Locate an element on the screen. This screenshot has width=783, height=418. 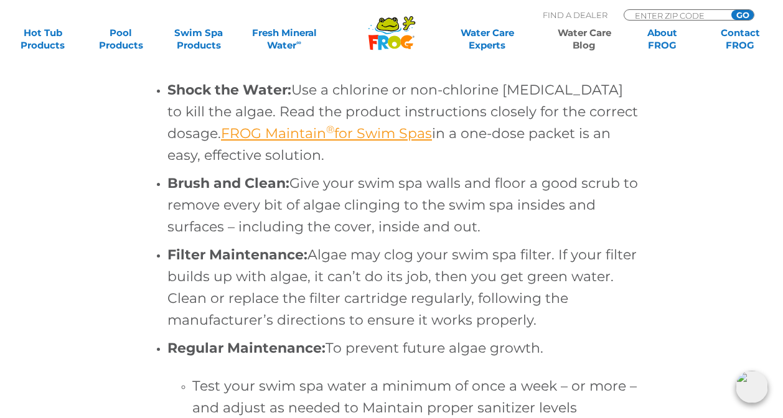
a: Fresh MineralWater∞ is located at coordinates (284, 39).